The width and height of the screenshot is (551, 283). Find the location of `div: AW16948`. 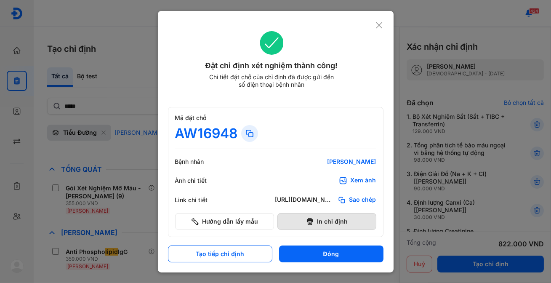

div: AW16948 is located at coordinates (206, 134).